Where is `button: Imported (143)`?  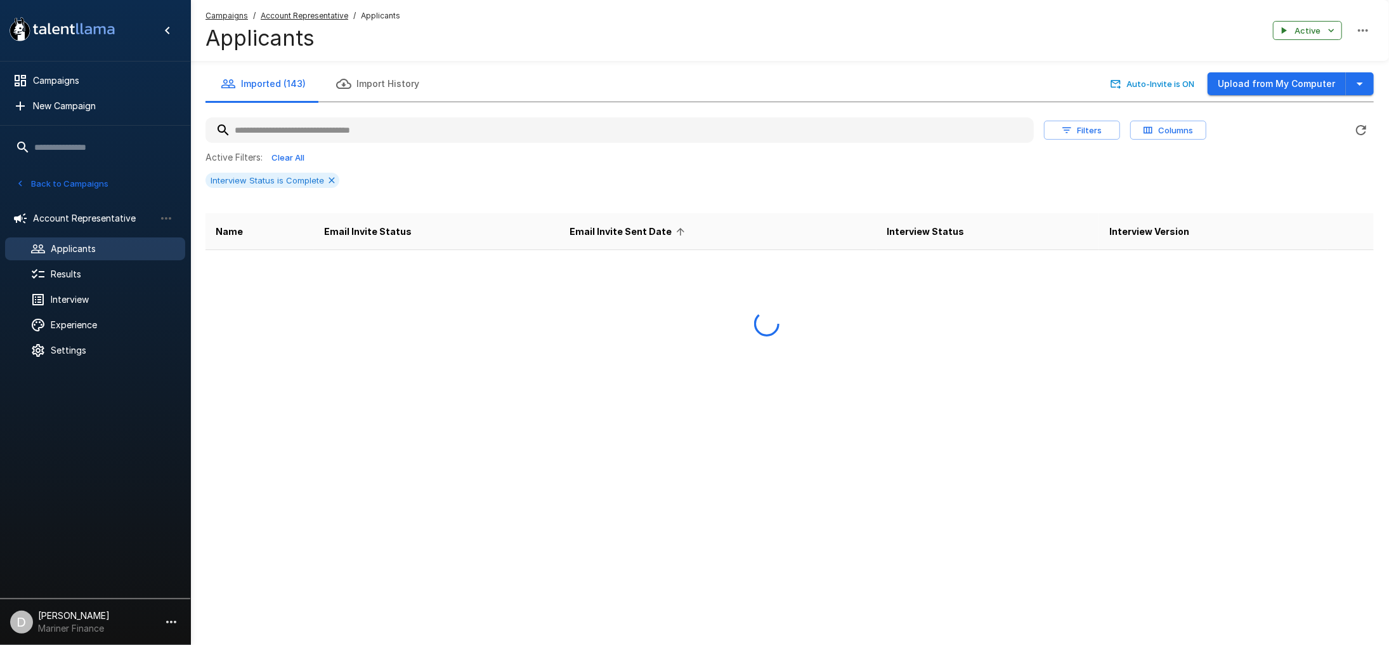
button: Imported (143) is located at coordinates (263, 84).